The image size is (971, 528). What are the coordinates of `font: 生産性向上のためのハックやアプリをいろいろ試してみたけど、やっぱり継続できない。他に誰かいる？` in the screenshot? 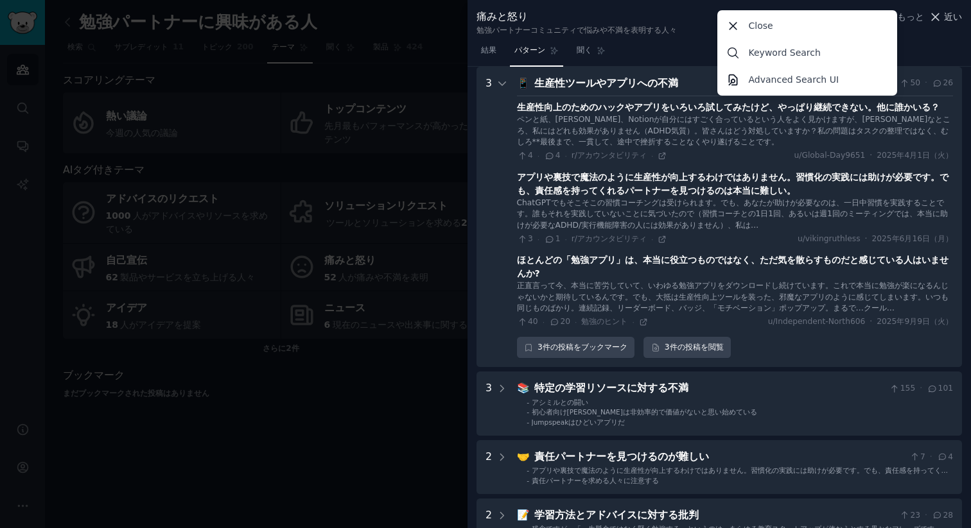 It's located at (728, 107).